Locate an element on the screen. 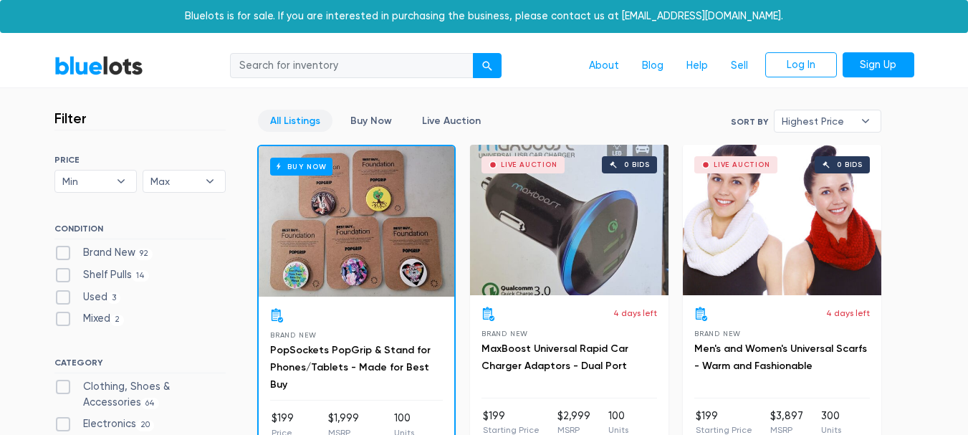 The height and width of the screenshot is (435, 968). a: Help is located at coordinates (697, 66).